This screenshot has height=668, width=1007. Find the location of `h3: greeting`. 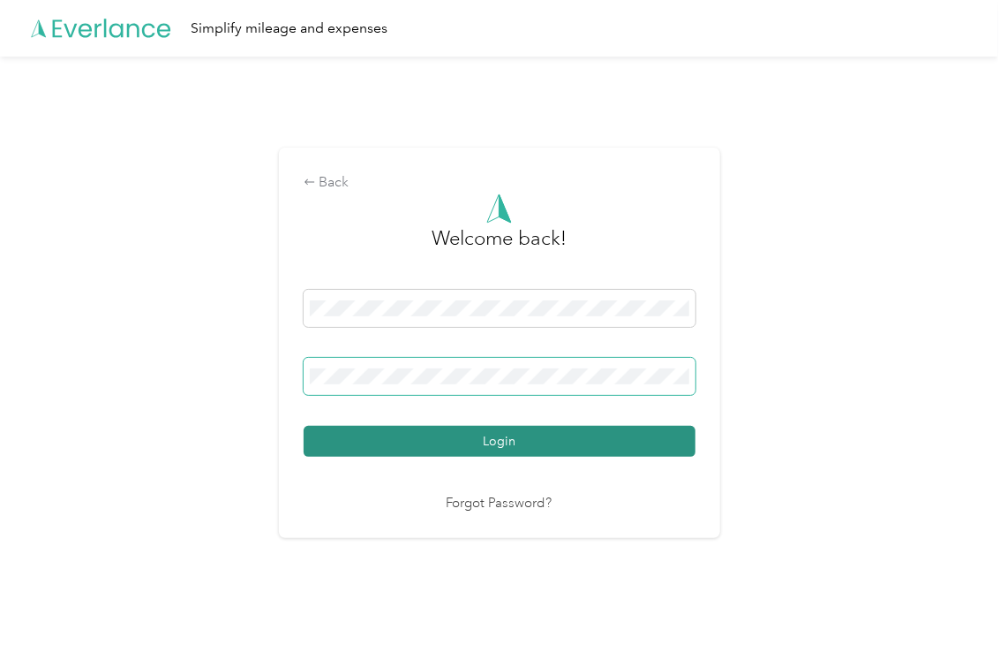

h3: greeting is located at coordinates (499, 247).